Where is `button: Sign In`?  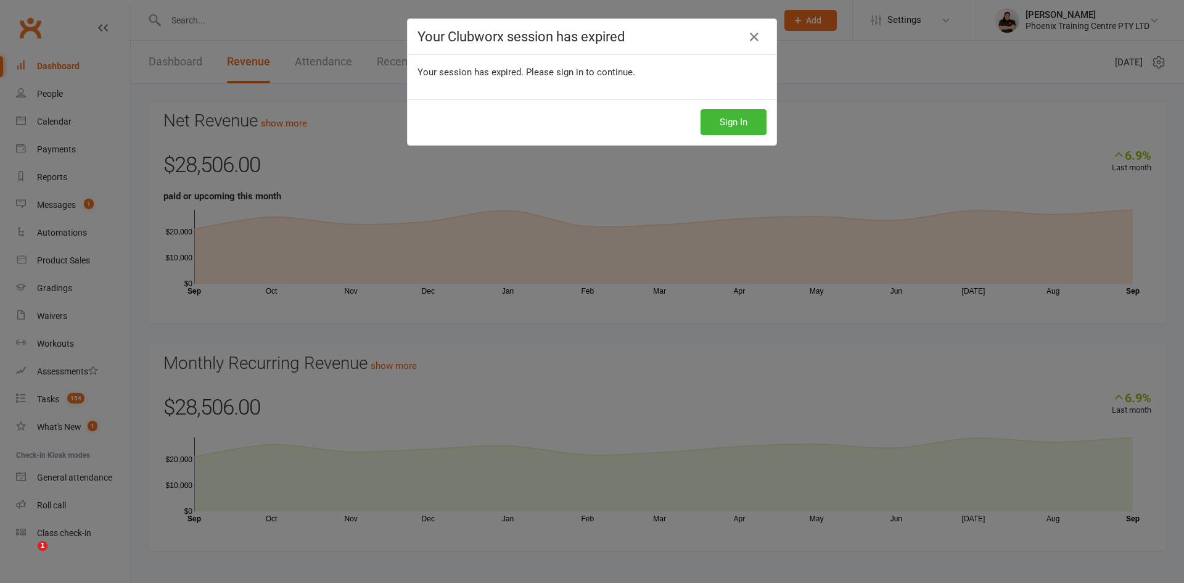 button: Sign In is located at coordinates (734, 122).